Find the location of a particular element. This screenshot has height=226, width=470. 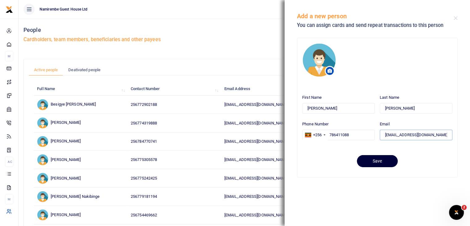

button: Close is located at coordinates (455, 18).